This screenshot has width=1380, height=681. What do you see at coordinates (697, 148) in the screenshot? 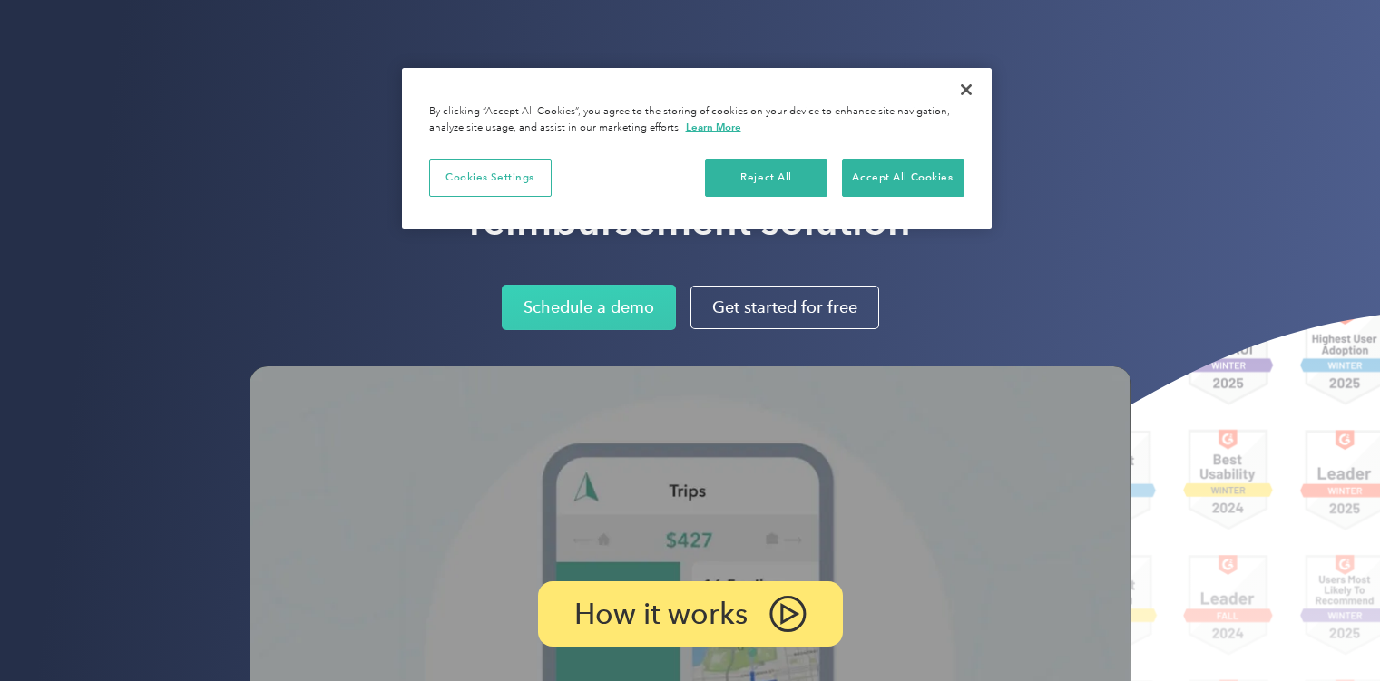
I see `div: Cookie banner` at bounding box center [697, 148].